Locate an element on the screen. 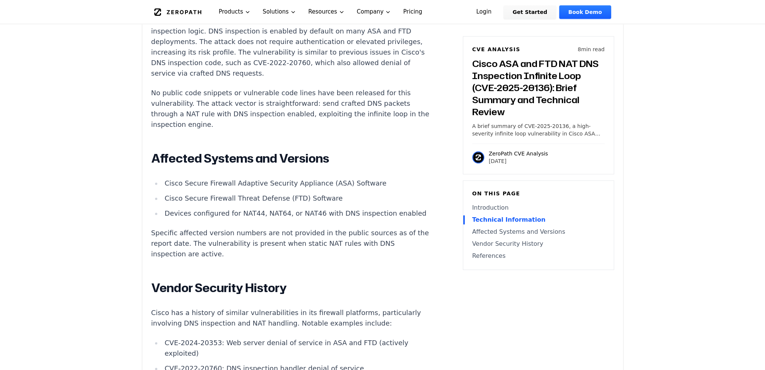 Image resolution: width=765 pixels, height=370 pixels. h6: On this page is located at coordinates (539, 194).